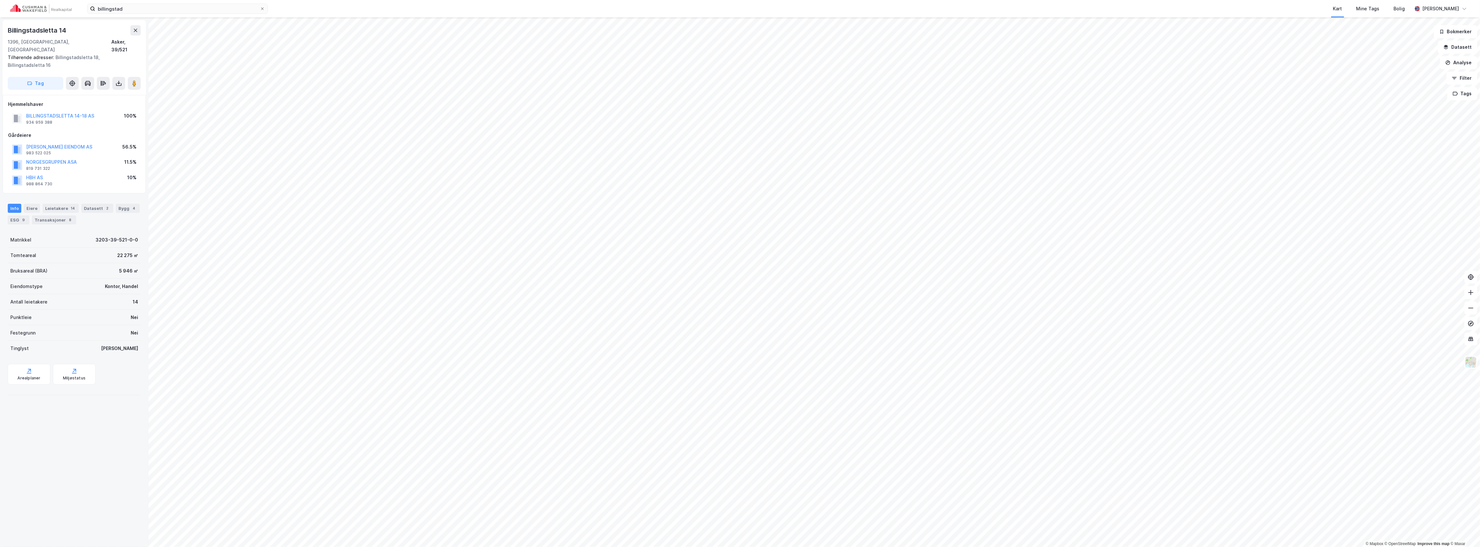 This screenshot has height=547, width=1480. Describe the element at coordinates (1464, 531) in the screenshot. I see `div: Kontrollprogram for chat` at that location.